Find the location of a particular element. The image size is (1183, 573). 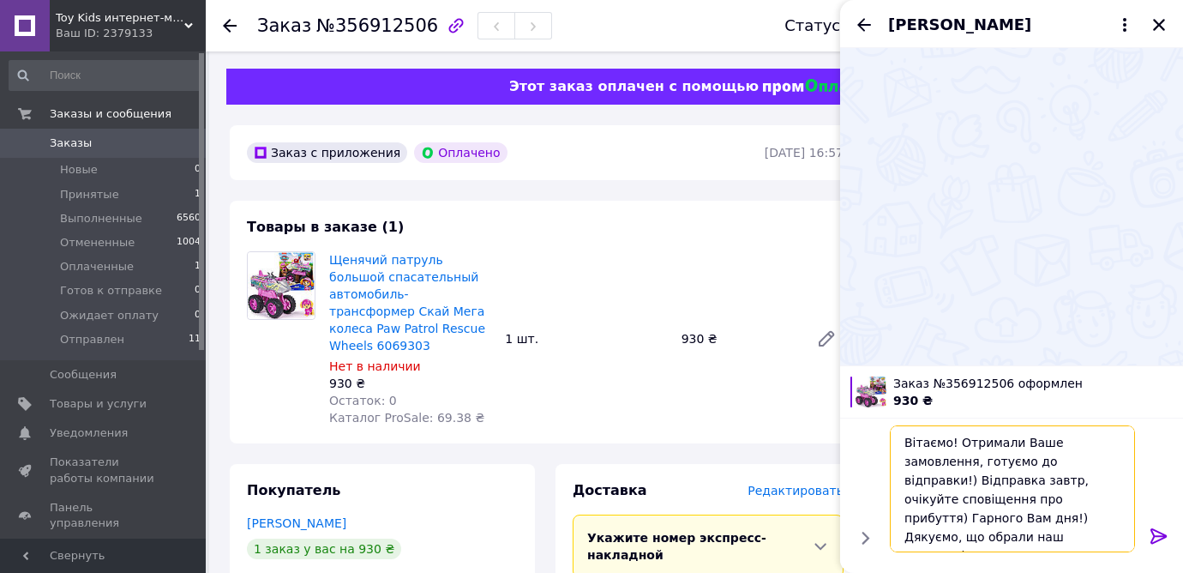

span: Нет в наличии is located at coordinates (375, 366).